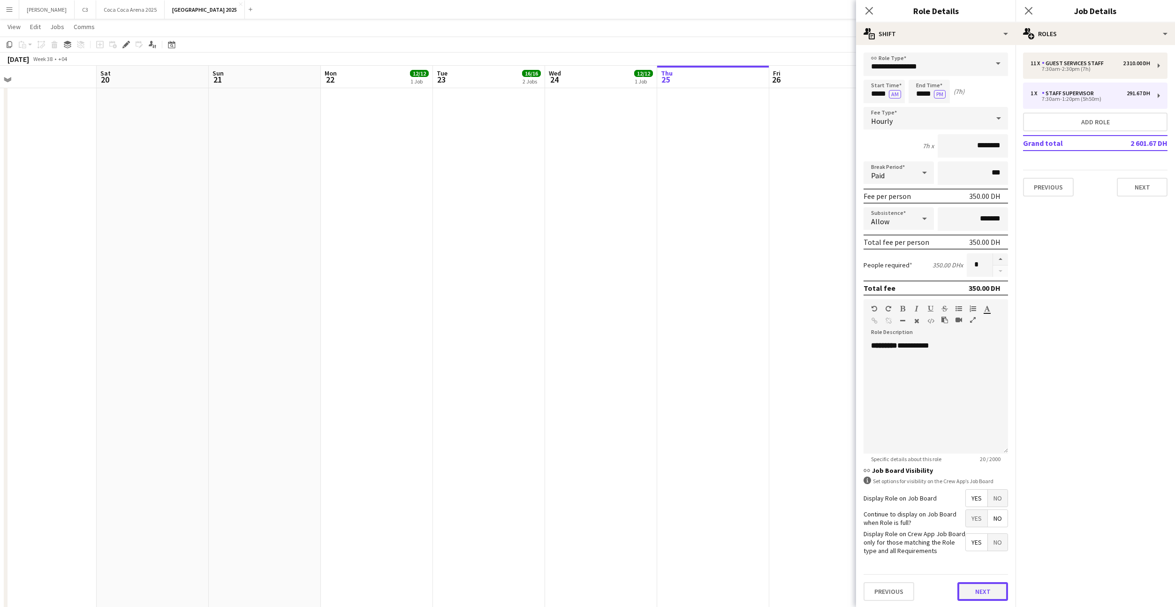 The width and height of the screenshot is (1175, 607). I want to click on button: Underline, so click(931, 309).